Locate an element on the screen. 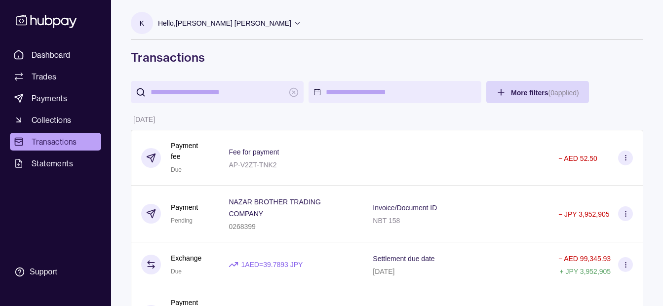 The width and height of the screenshot is (663, 306). span: Statements is located at coordinates (52, 163).